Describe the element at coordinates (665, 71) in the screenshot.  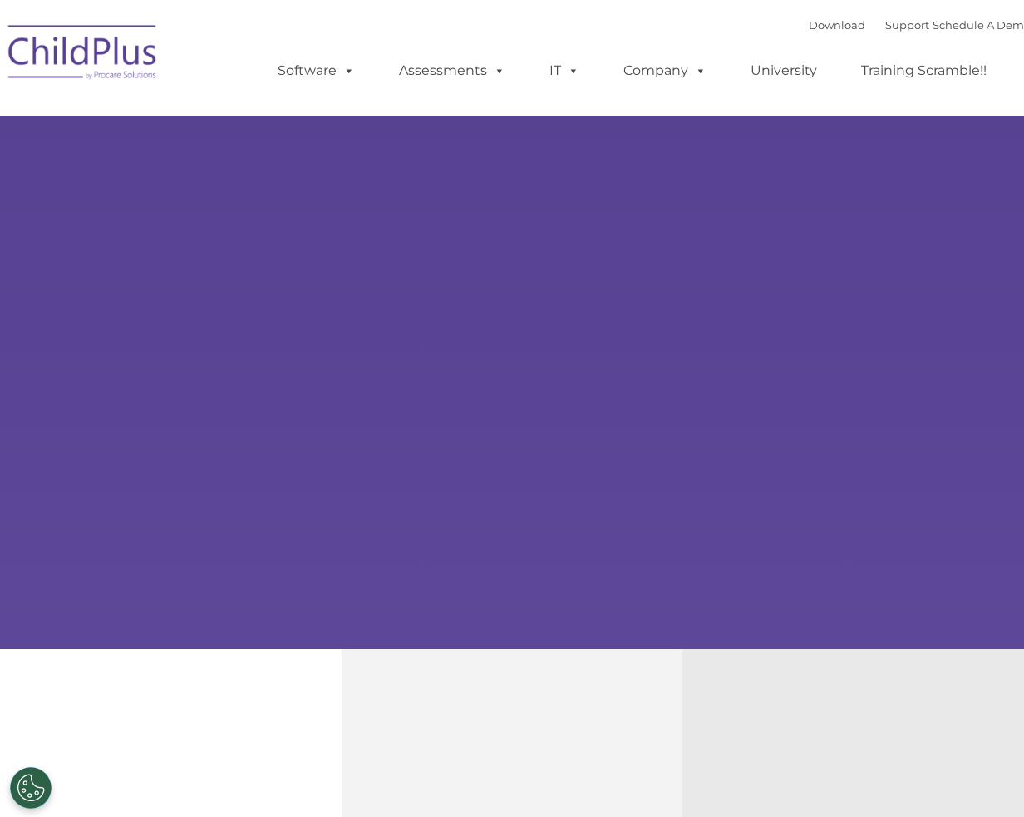
I see `a: Company` at that location.